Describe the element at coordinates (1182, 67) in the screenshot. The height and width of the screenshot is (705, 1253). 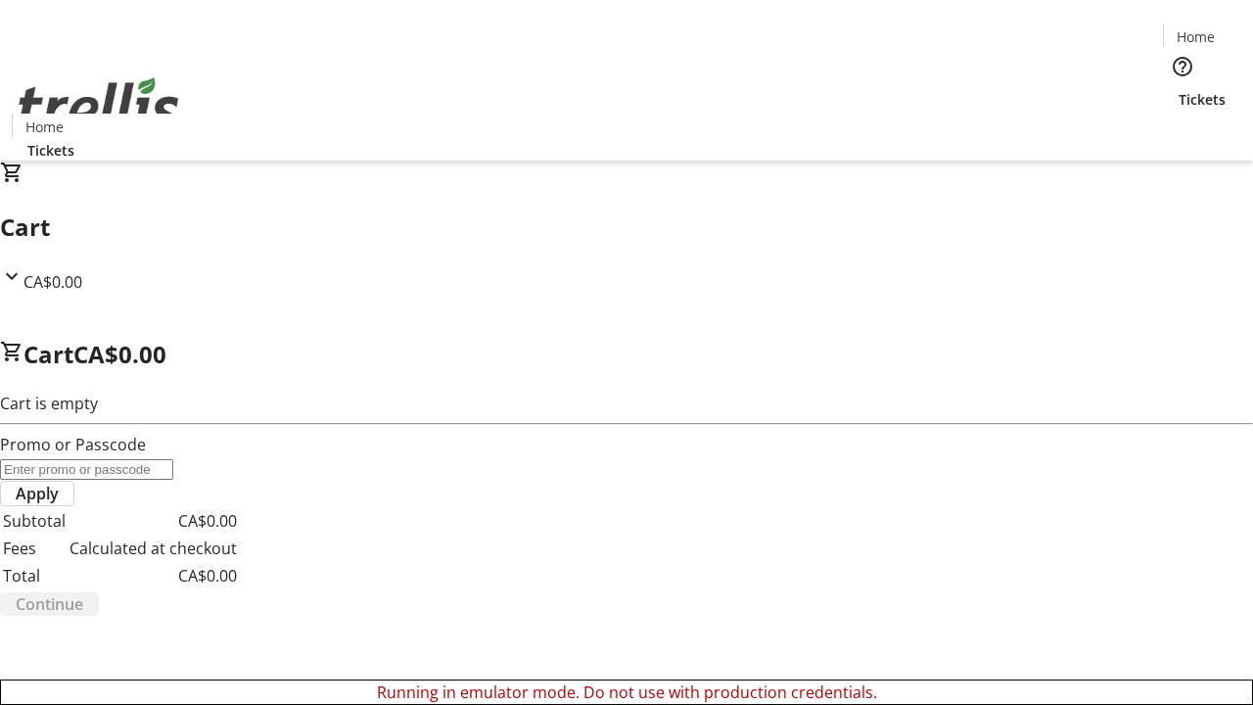
I see `button: Help` at that location.